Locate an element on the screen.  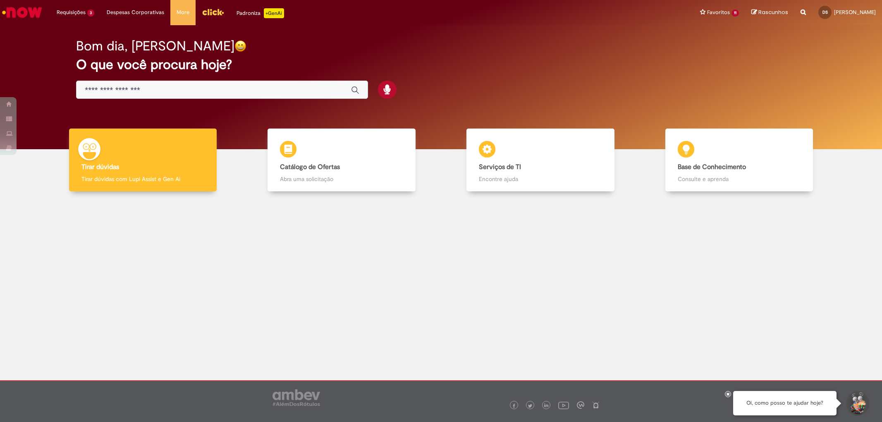
a: Catálogo de Ofertas Abra uma solicitação is located at coordinates (341, 160).